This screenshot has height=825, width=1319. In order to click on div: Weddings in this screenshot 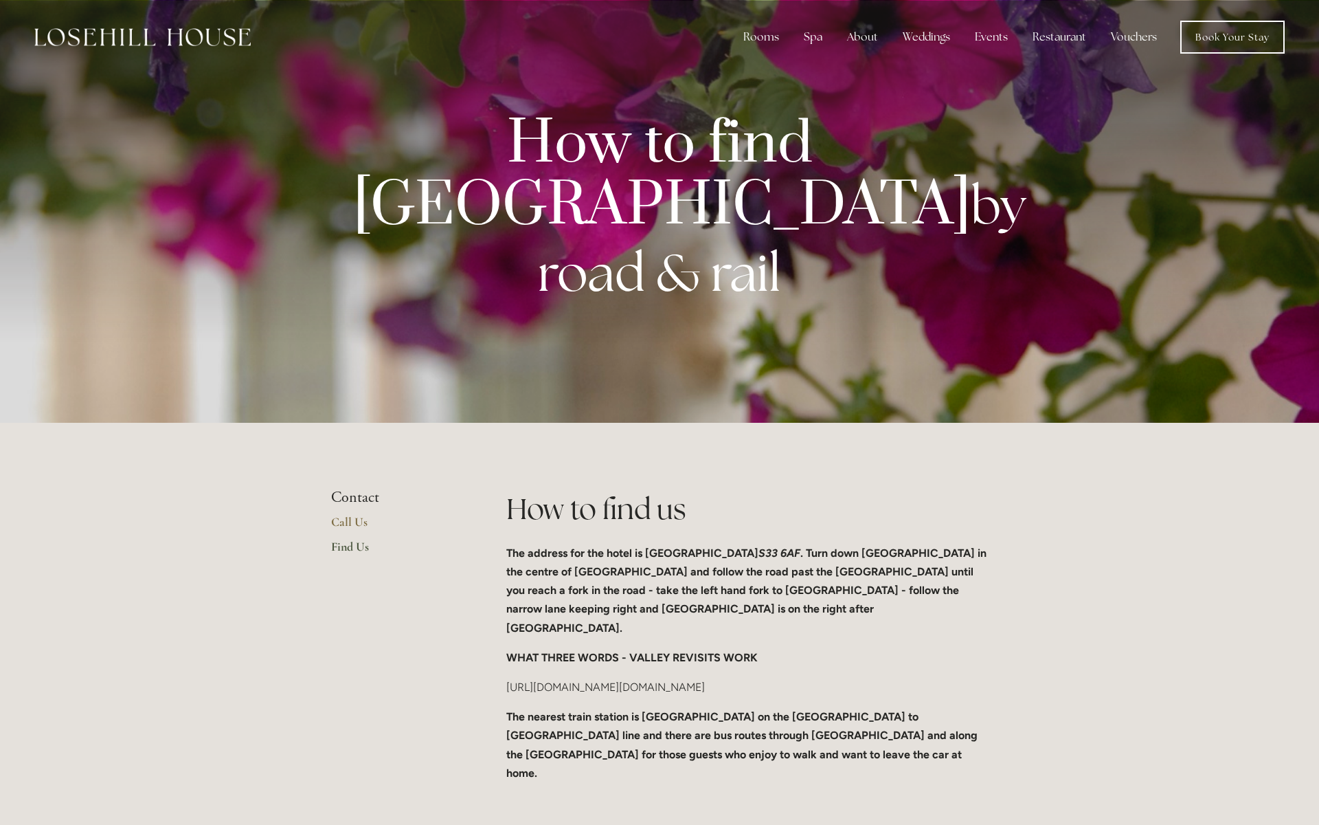, I will do `click(926, 37)`.